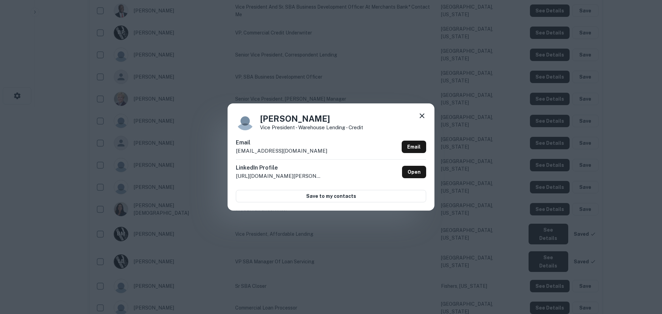 Image resolution: width=662 pixels, height=314 pixels. Describe the element at coordinates (279, 168) in the screenshot. I see `h6: LinkedIn Profile` at that location.